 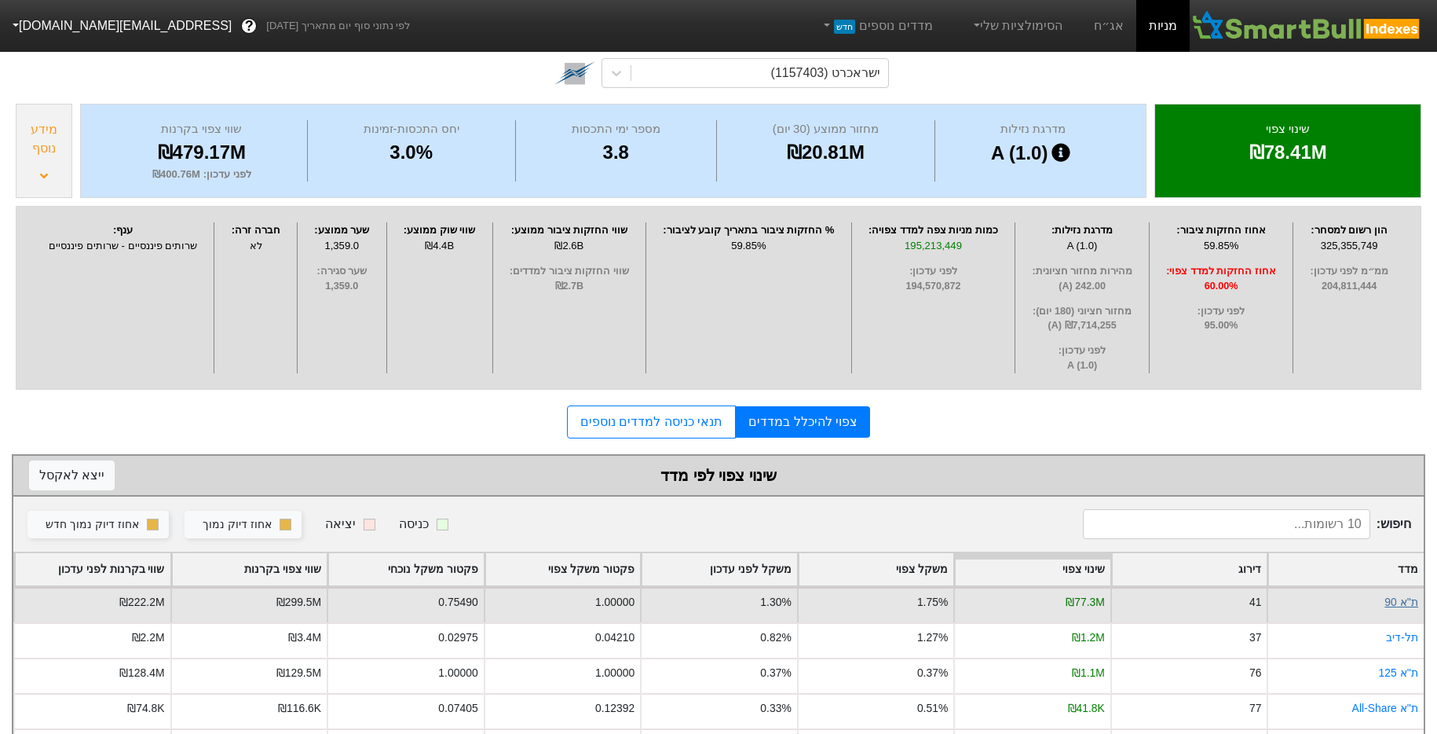 I want to click on div: ישראכרט (1157403), so click(x=826, y=73).